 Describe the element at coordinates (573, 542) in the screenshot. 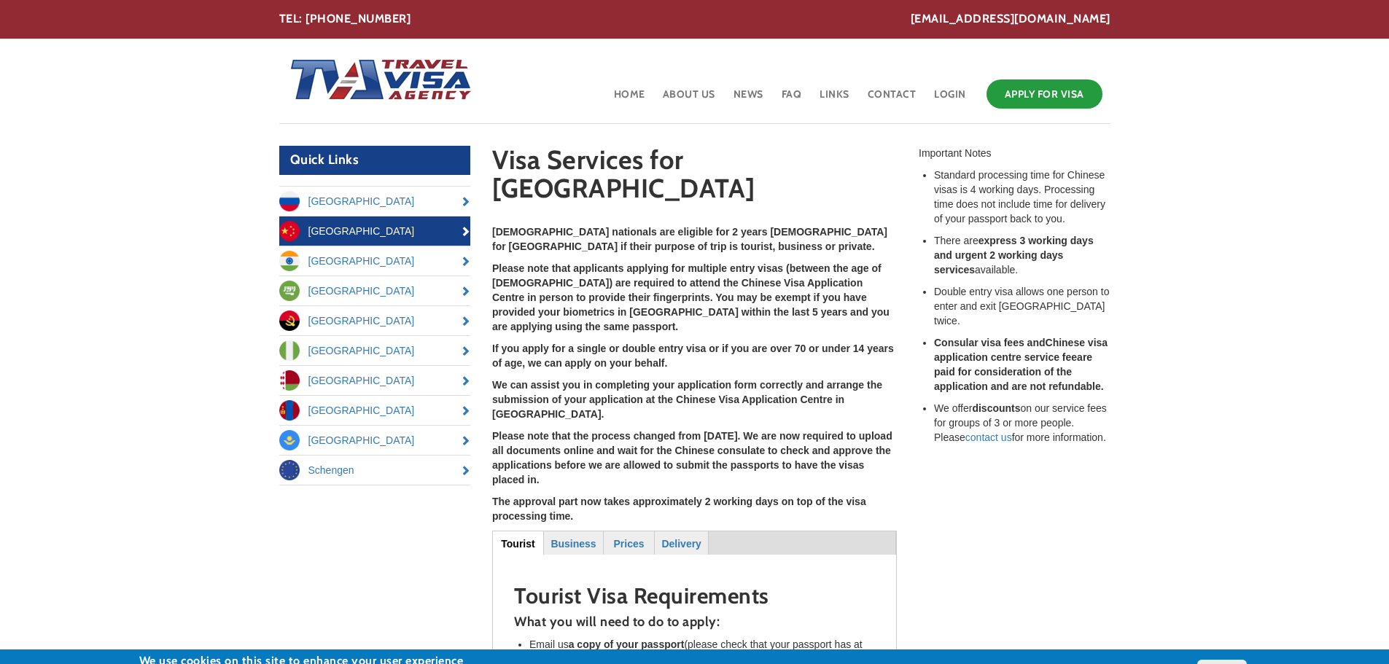

I see `a: Business` at that location.